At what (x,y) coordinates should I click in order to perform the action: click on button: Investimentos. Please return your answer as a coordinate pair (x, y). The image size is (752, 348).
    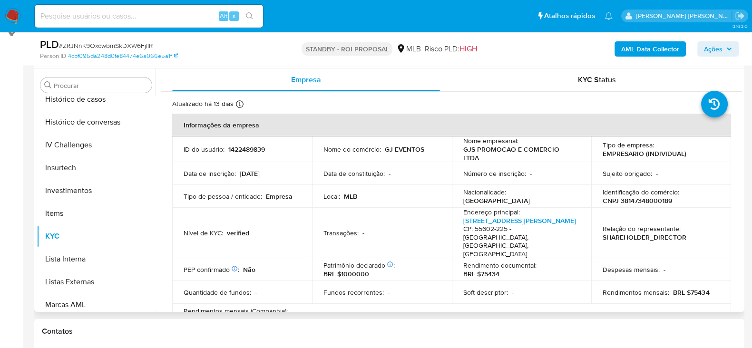
    Looking at the image, I should click on (96, 191).